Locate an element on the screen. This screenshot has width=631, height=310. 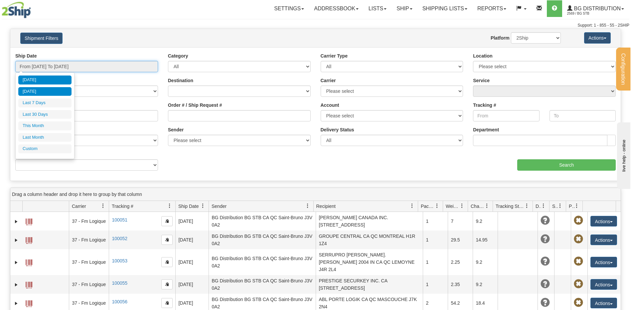
span: Recipient is located at coordinates (326, 206).